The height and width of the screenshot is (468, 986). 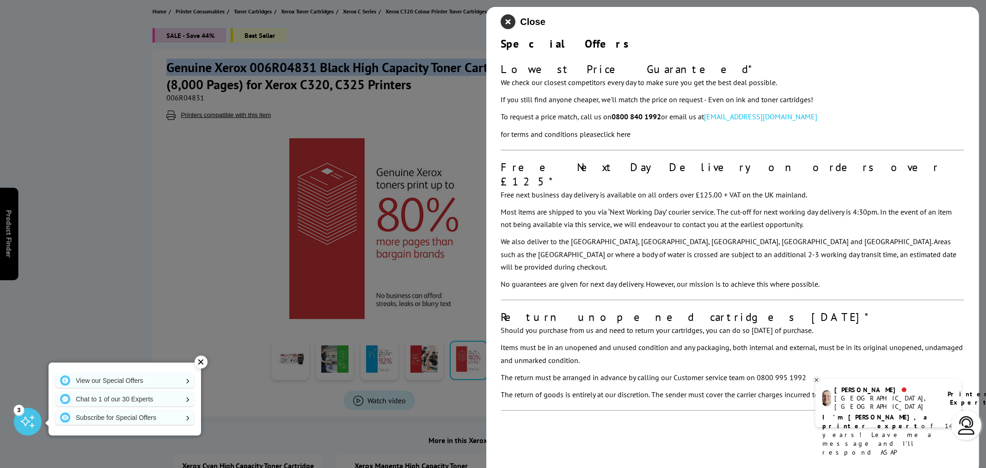 What do you see at coordinates (637, 117) in the screenshot?
I see `b: 0800 840 1992` at bounding box center [637, 117].